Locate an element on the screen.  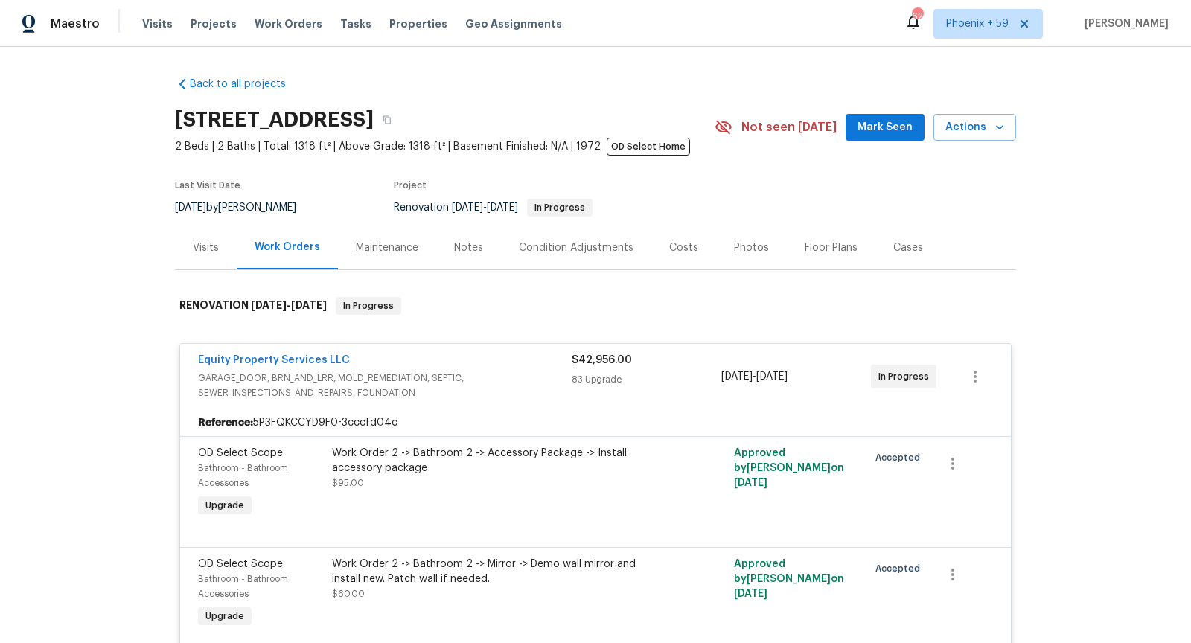
button: Mark Seen is located at coordinates (885, 127).